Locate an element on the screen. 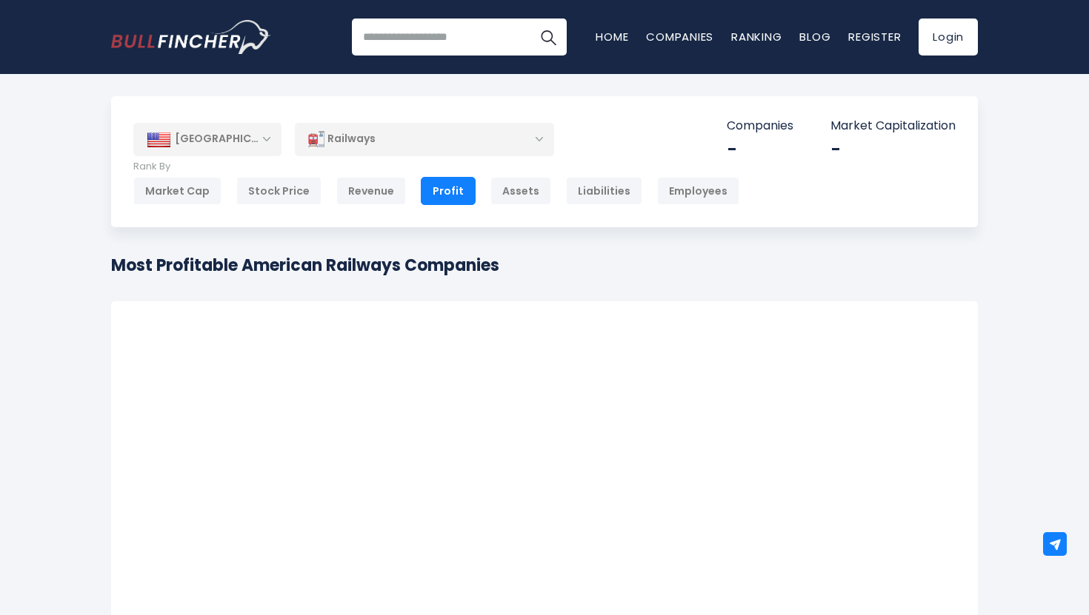 This screenshot has height=615, width=1089. p: Companies is located at coordinates (760, 126).